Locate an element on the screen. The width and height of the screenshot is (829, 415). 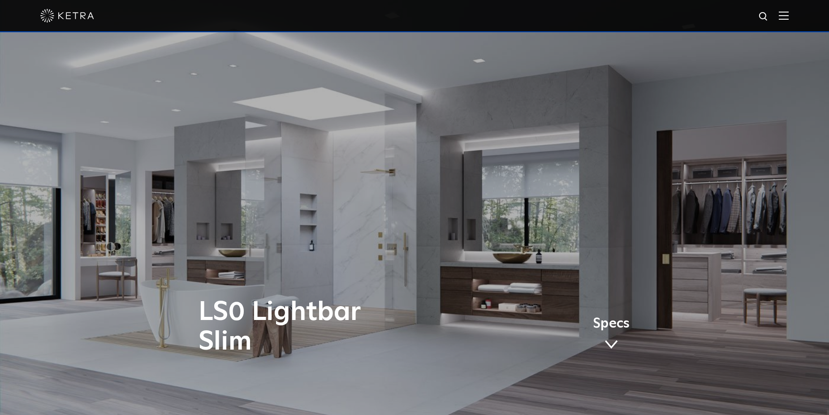
a: Specs is located at coordinates (611, 335).